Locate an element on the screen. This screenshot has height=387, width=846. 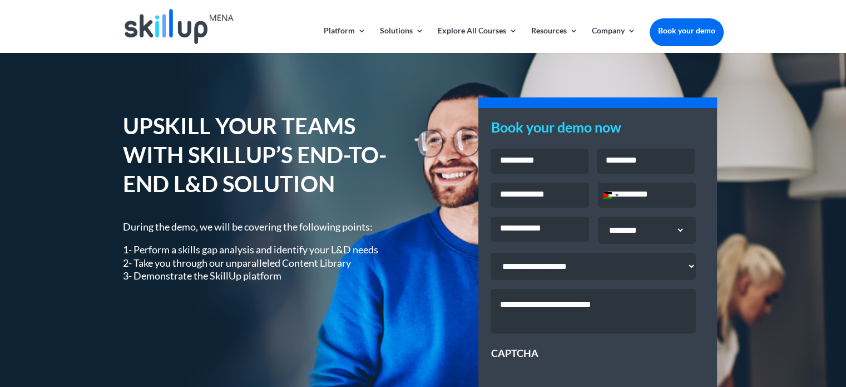
img: Skillup Mena is located at coordinates (179, 26).